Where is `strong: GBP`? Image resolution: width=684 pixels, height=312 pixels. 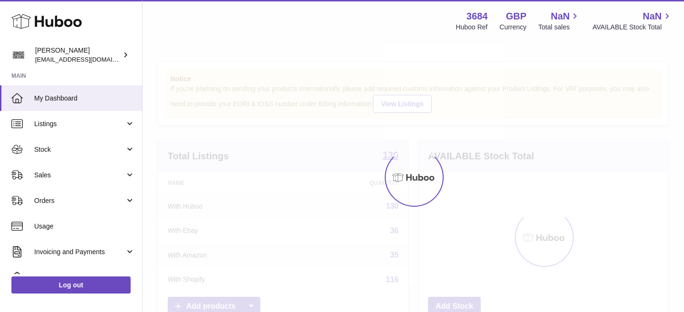 strong: GBP is located at coordinates (516, 16).